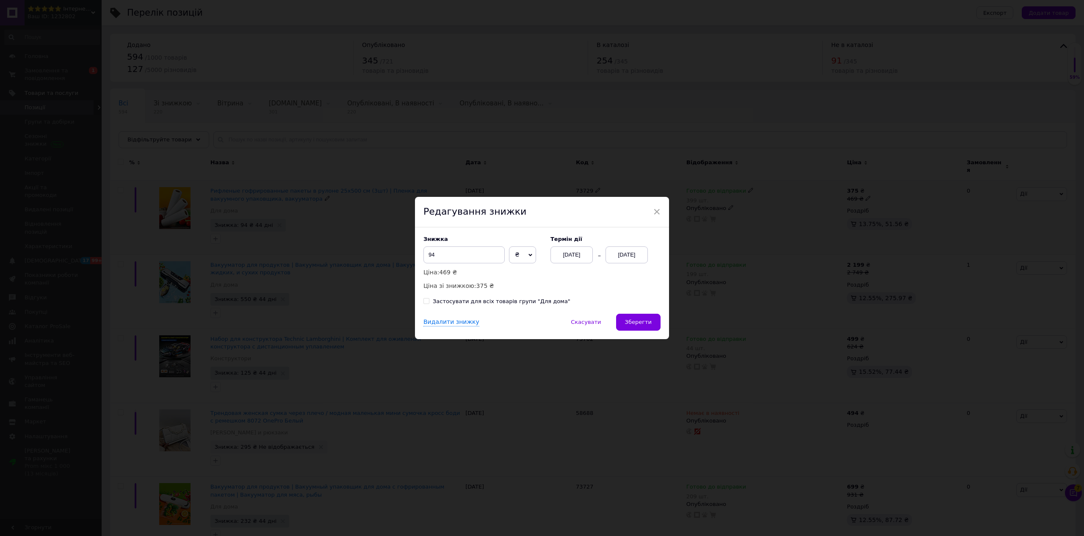  What do you see at coordinates (638, 322) in the screenshot?
I see `button: Зберегти` at bounding box center [638, 322].